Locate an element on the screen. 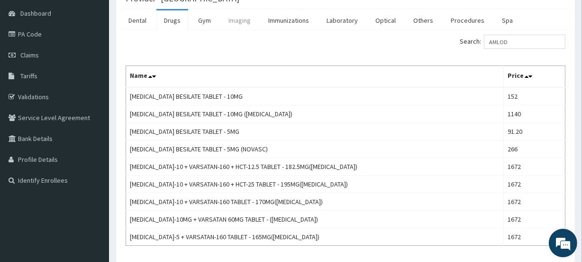 This screenshot has height=262, width=582. a: Drugs is located at coordinates (172, 20).